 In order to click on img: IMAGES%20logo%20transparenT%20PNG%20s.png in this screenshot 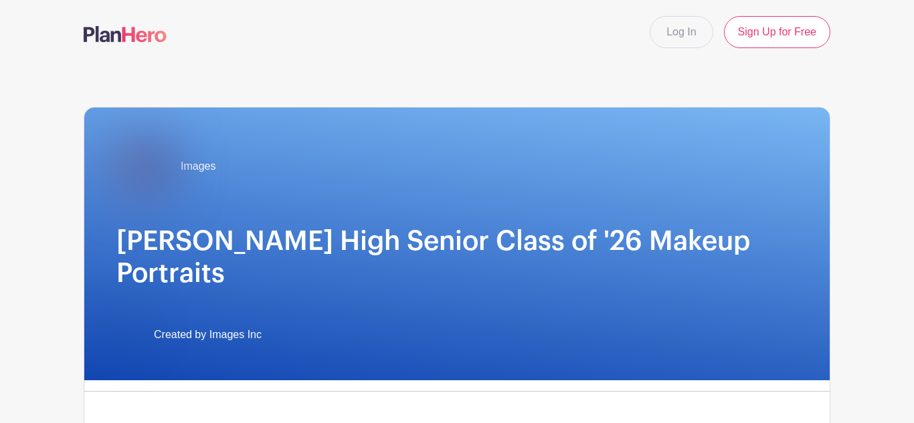, I will do `click(130, 335)`.